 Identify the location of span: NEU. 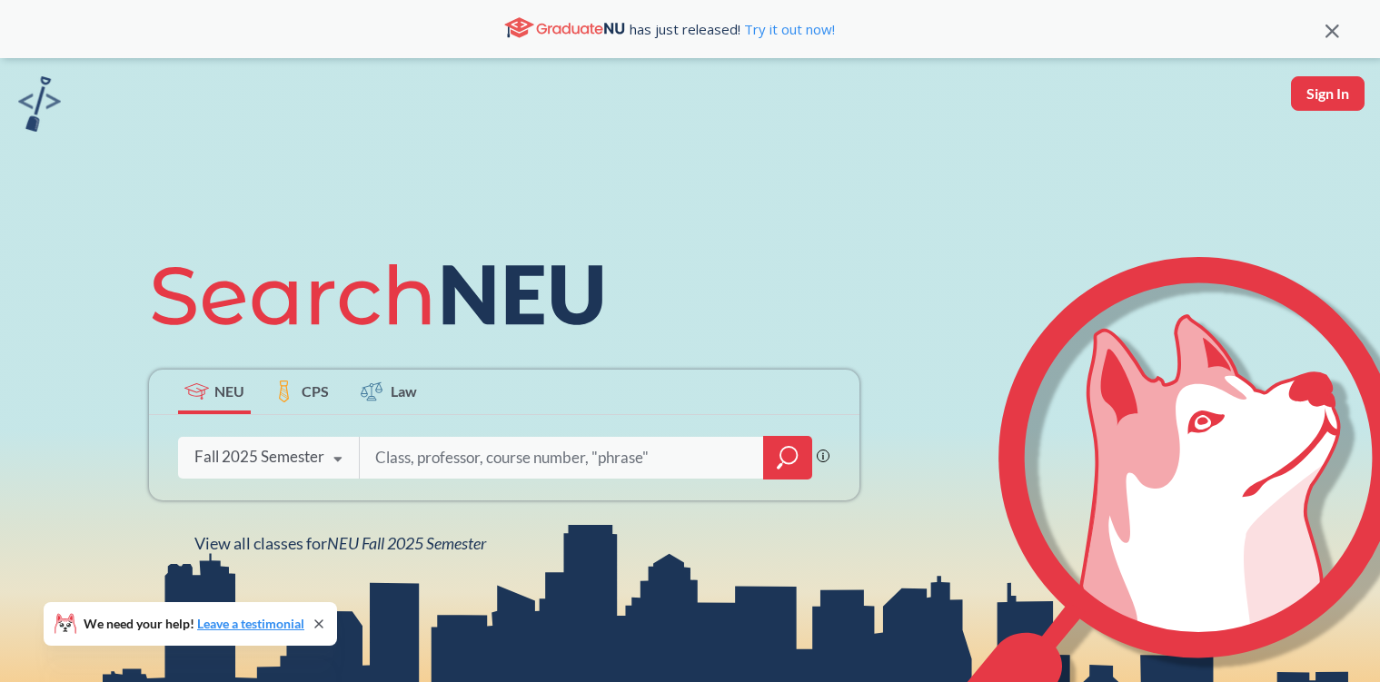
(229, 391).